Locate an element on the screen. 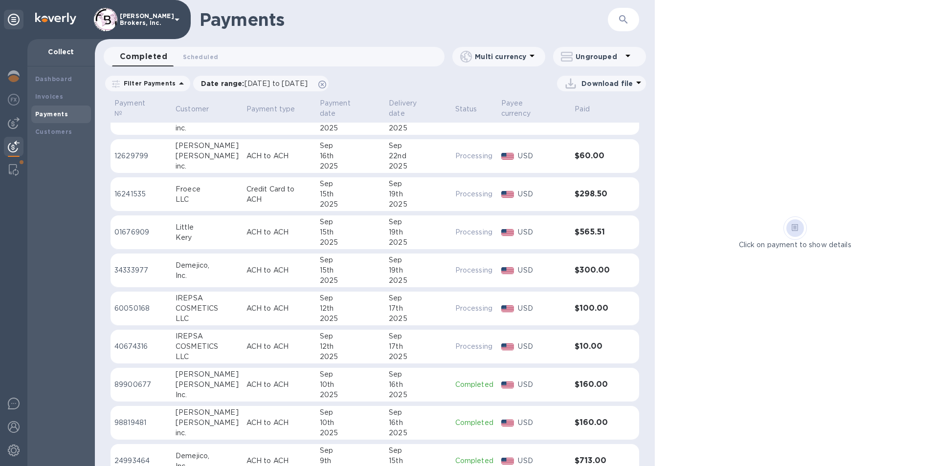  p: Paid is located at coordinates (582, 109).